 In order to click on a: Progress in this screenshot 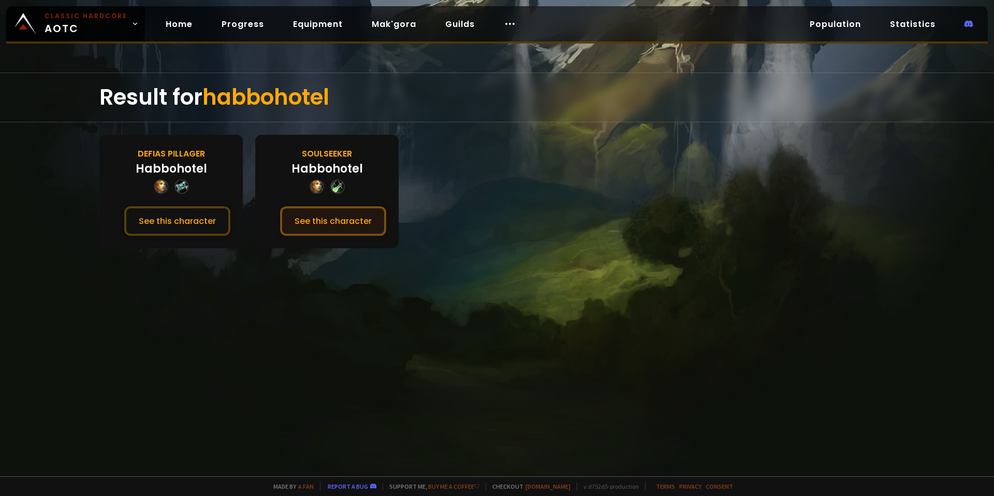, I will do `click(243, 24)`.